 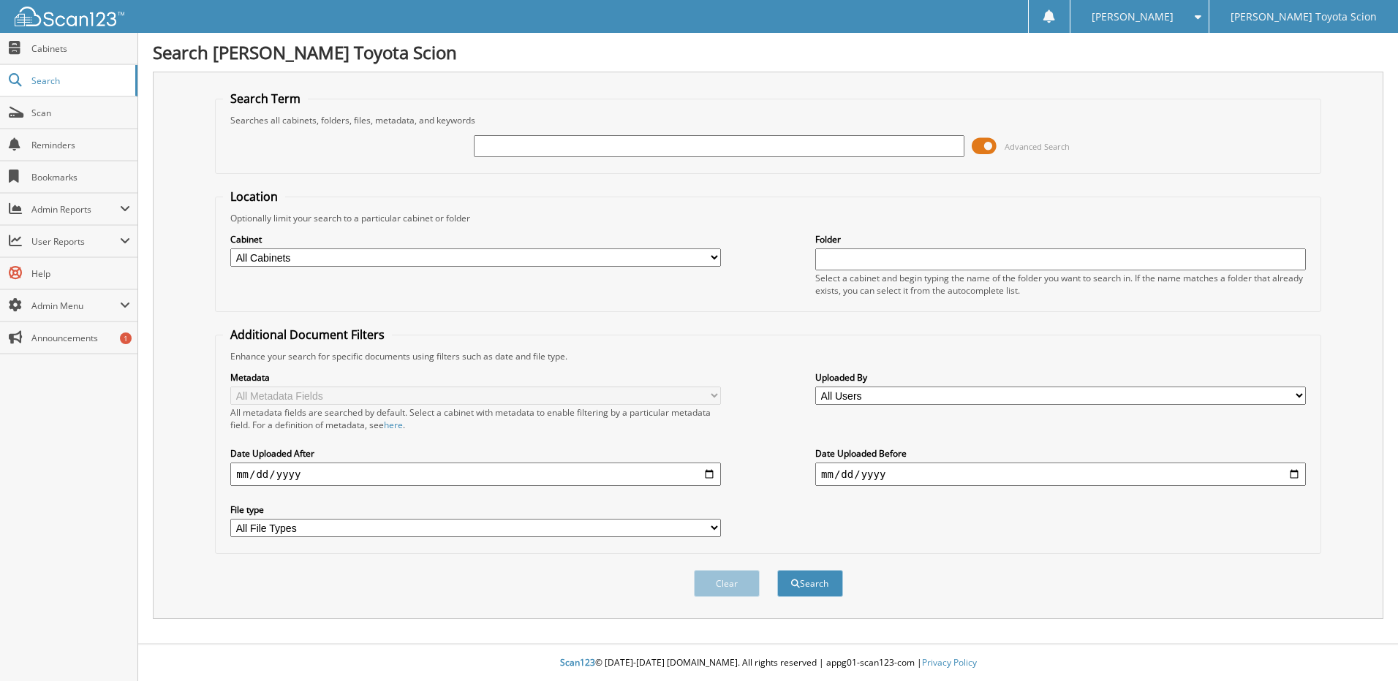 What do you see at coordinates (1060, 453) in the screenshot?
I see `label: Date Uploaded Before` at bounding box center [1060, 453].